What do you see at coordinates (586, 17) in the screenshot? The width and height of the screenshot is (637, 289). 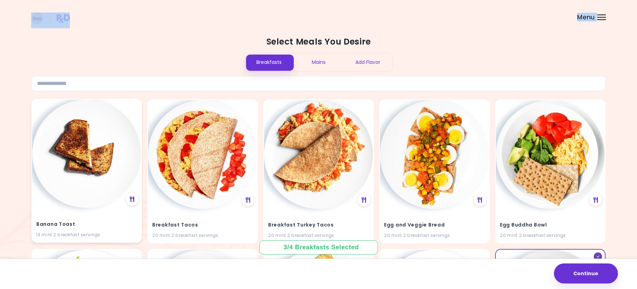 I see `span: Menu` at bounding box center [586, 17].